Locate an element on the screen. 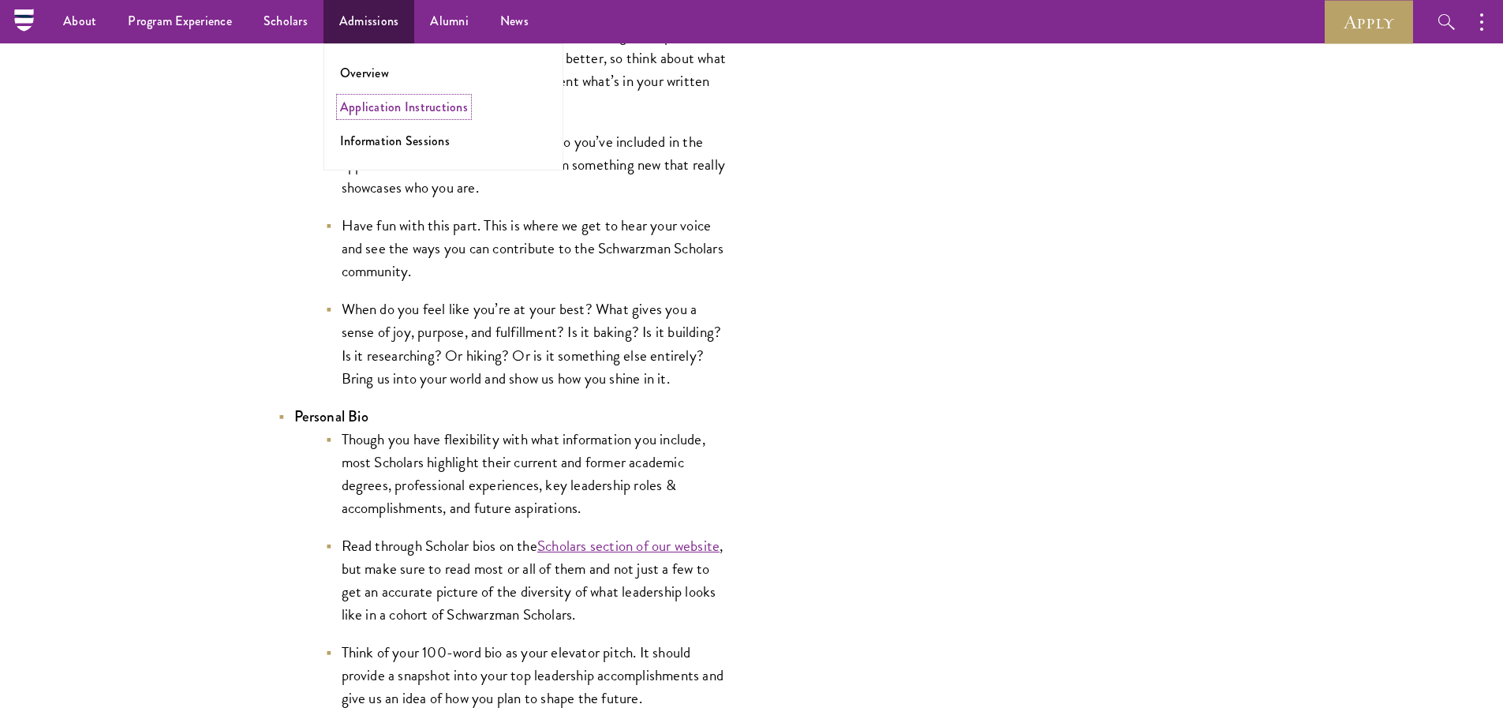  li: Though you have flexibility with what information you include, most Scholars highlight their curr... is located at coordinates (527, 473).